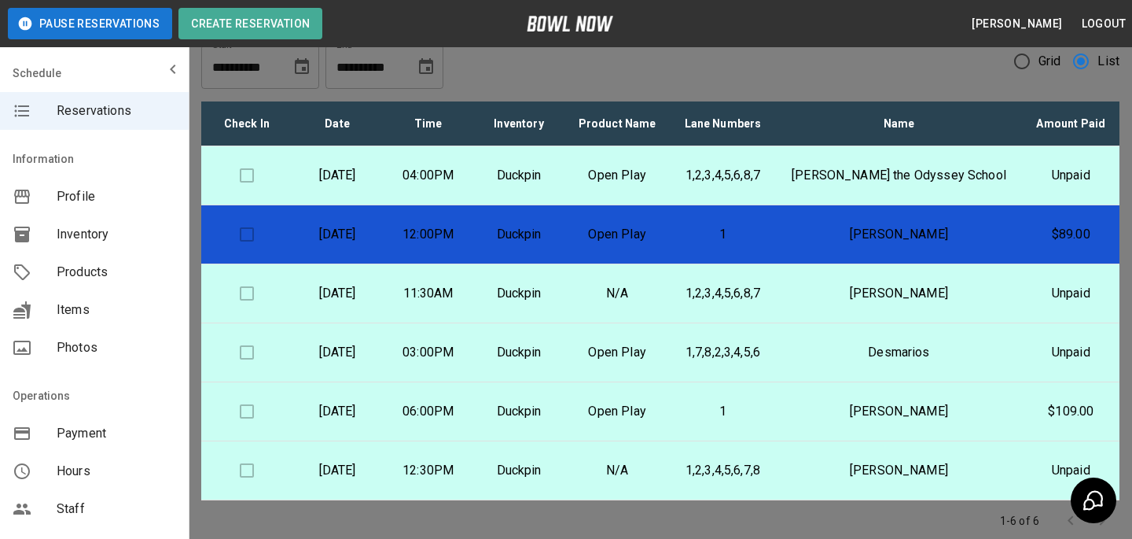  I want to click on p: 1,7,8,2,3,4,5,6, so click(723, 352).